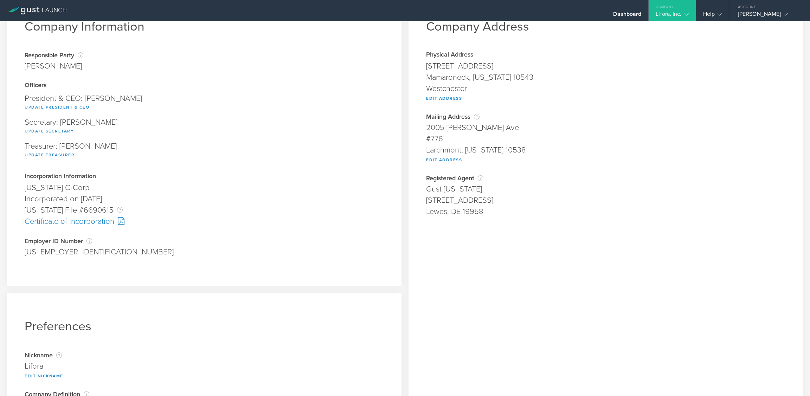 This screenshot has height=396, width=810. What do you see at coordinates (793, 379) in the screenshot?
I see `div: Chat Widget` at bounding box center [793, 379].